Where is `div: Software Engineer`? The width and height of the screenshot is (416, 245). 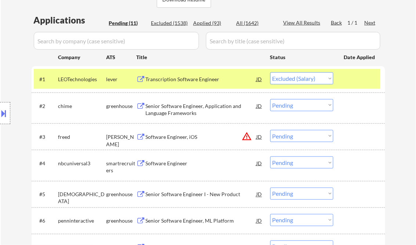 div: Software Engineer is located at coordinates (201, 164).